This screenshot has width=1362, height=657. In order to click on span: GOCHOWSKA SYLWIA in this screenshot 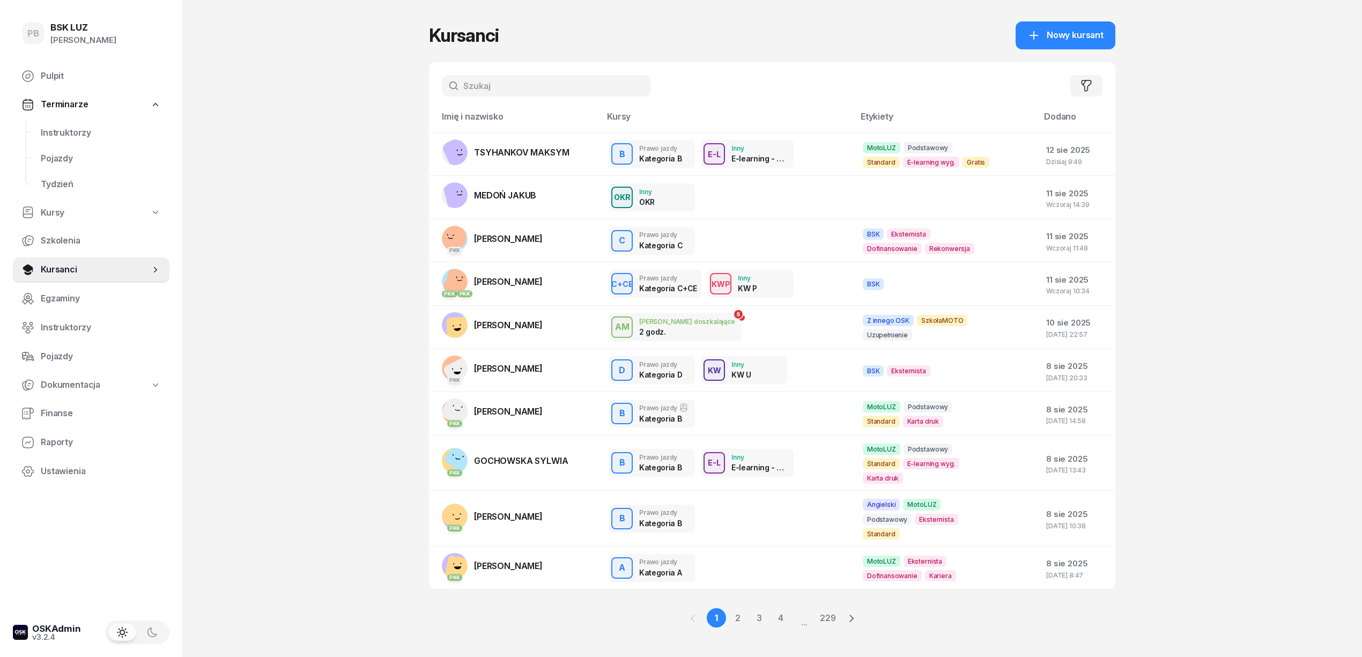, I will do `click(521, 461)`.